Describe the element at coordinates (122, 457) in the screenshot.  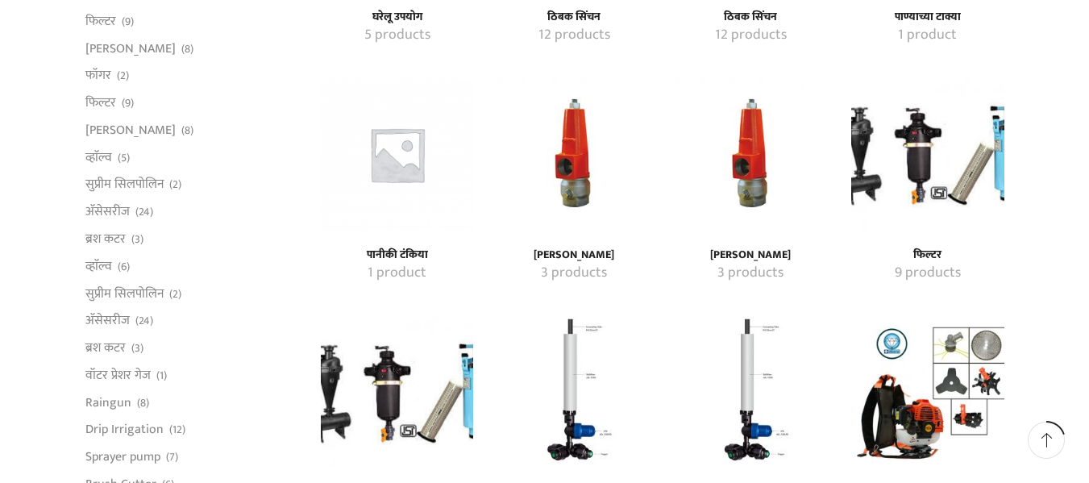
I see `a: Sprayer pump` at that location.